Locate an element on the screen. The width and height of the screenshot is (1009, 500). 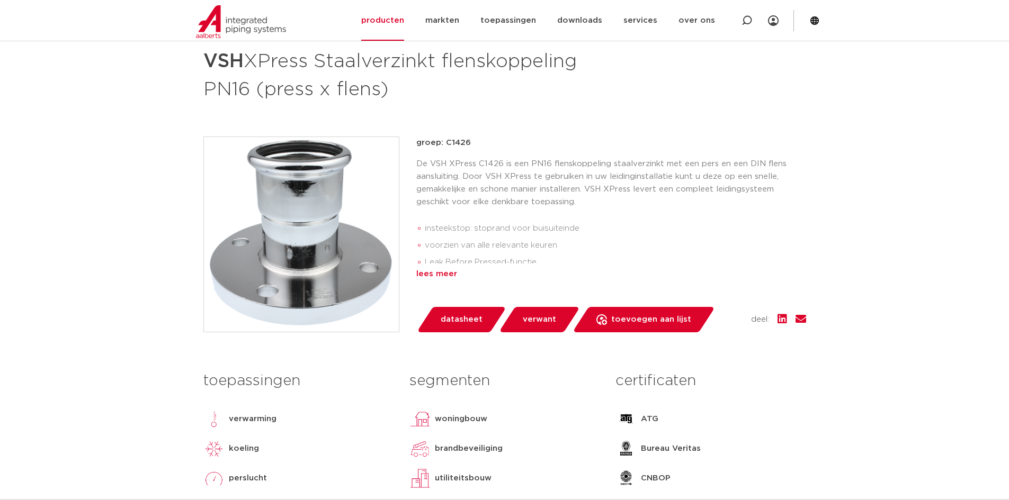
span: verwant is located at coordinates (539, 320).